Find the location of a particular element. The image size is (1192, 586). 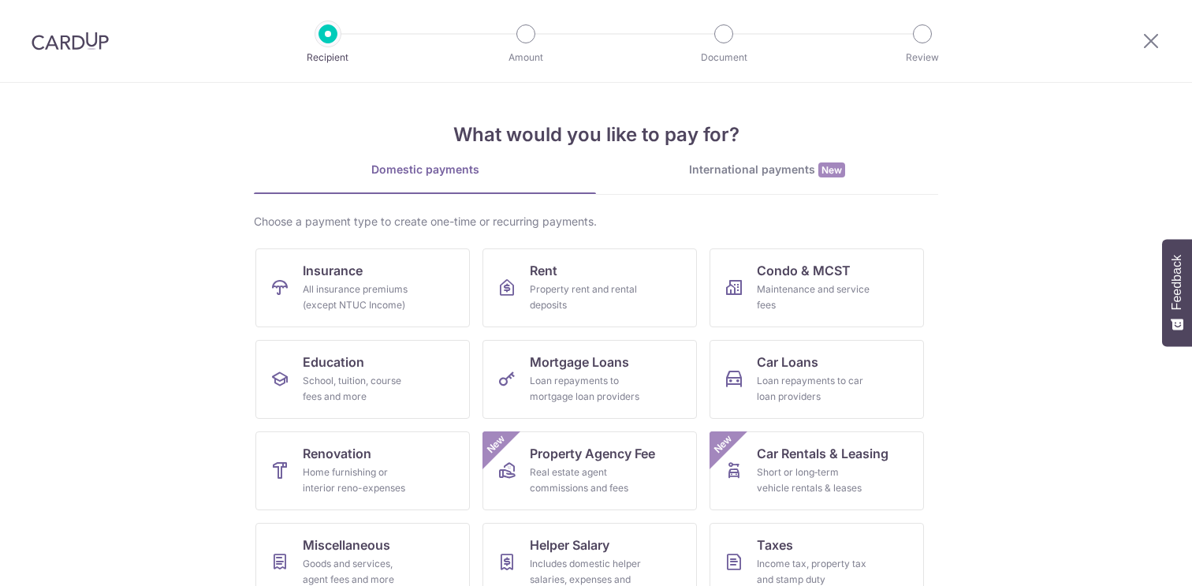

span: Miscellaneous is located at coordinates (346, 545).